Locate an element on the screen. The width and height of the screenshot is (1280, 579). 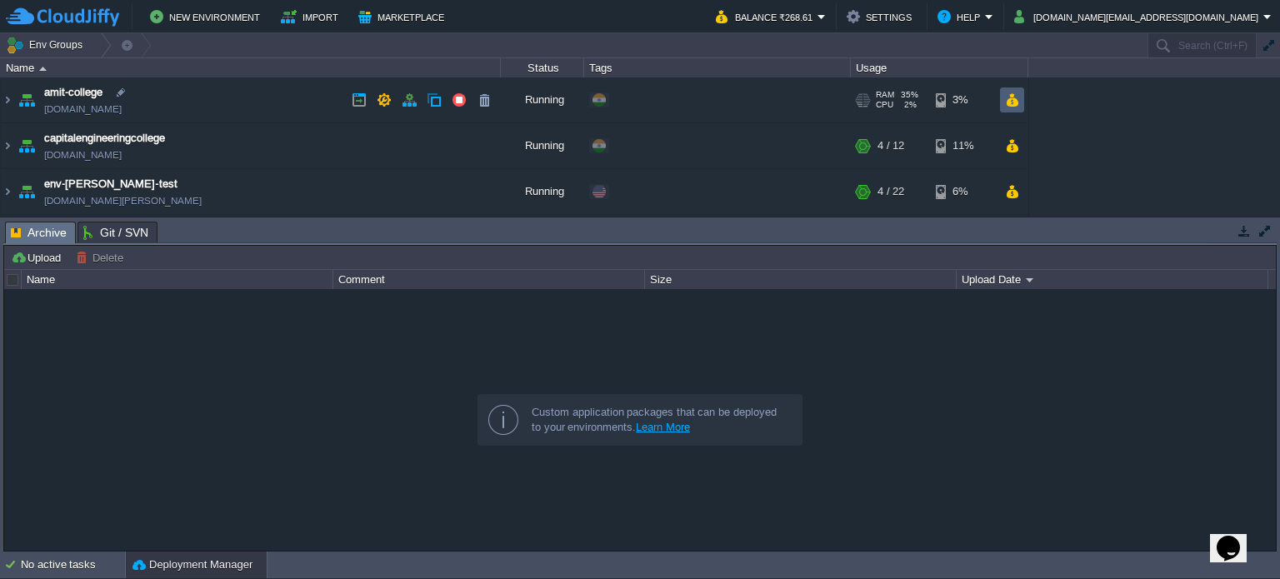
span: CPU is located at coordinates (884, 105).